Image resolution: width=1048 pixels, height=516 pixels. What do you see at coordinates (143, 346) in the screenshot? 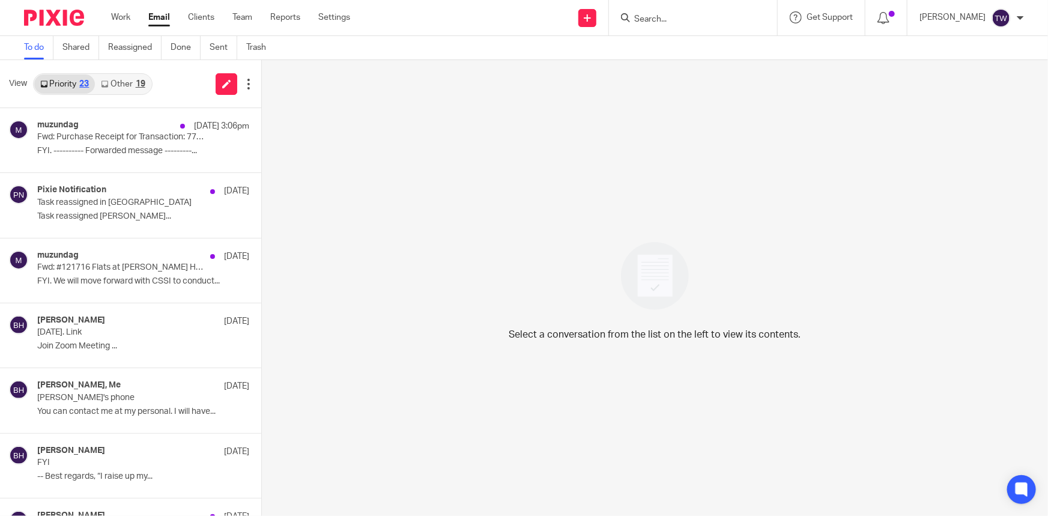
I see `p: Join Zoom Meeting ...` at bounding box center [143, 346].